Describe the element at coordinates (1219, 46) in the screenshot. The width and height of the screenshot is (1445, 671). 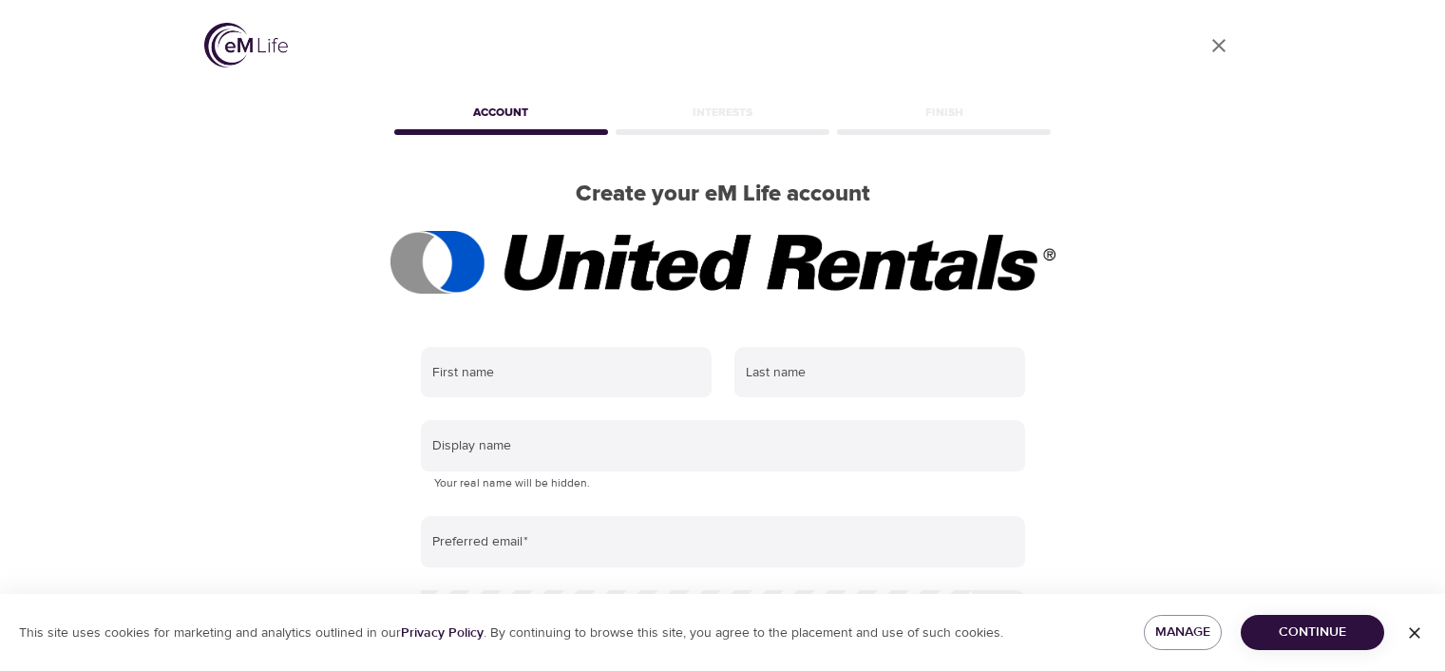
I see `a: close` at that location.